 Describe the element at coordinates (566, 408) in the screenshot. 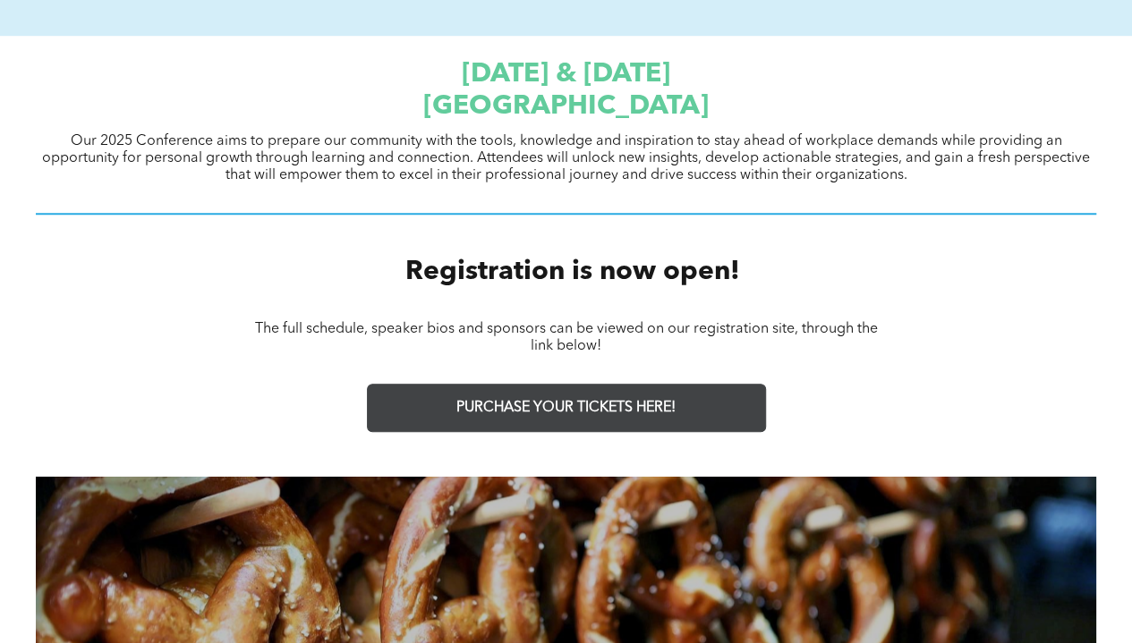

I see `a: PURCHASE YOUR TICKETS HERE!` at that location.